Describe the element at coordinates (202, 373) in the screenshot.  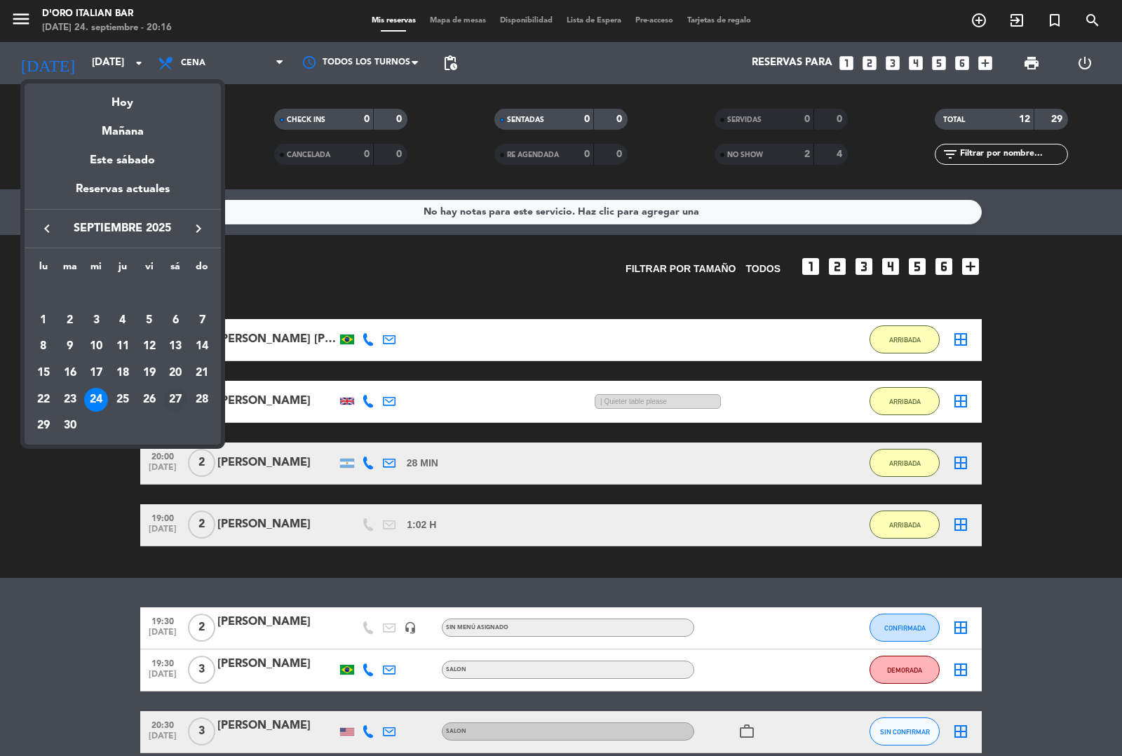
I see `div: 21` at that location.